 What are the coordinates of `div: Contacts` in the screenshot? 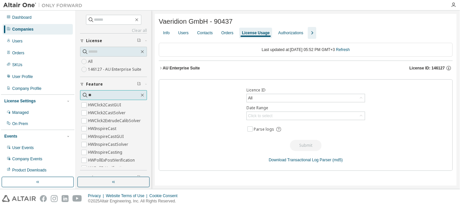 It's located at (205, 33).